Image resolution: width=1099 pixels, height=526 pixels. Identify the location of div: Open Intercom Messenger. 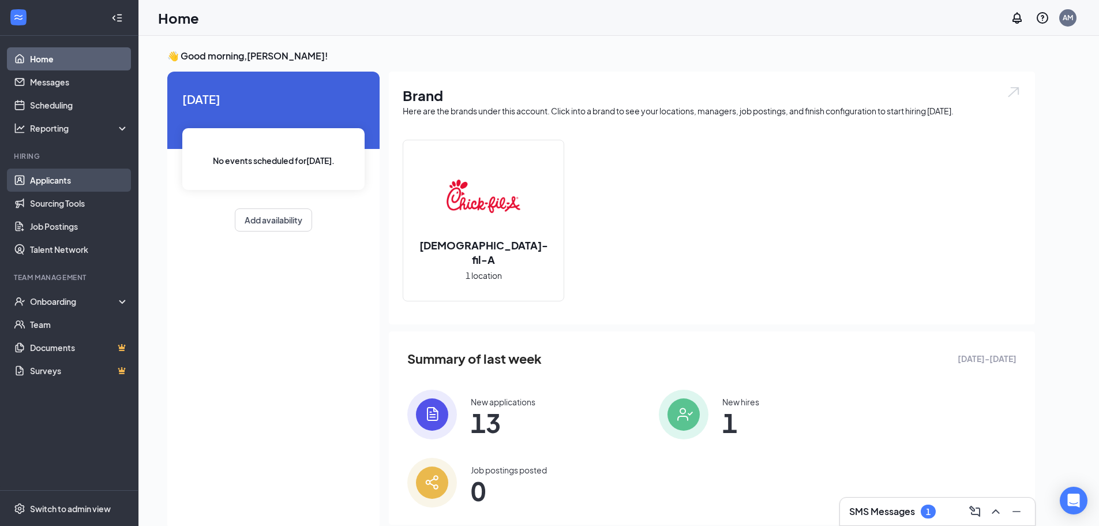
(1074, 500).